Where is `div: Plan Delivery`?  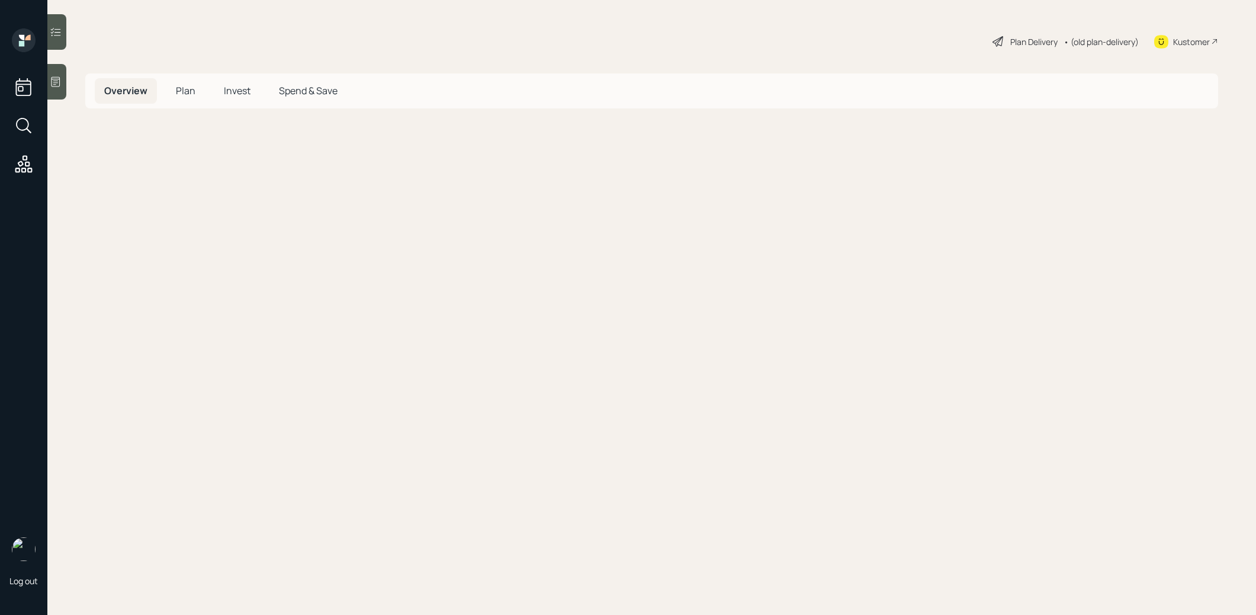 div: Plan Delivery is located at coordinates (1034, 41).